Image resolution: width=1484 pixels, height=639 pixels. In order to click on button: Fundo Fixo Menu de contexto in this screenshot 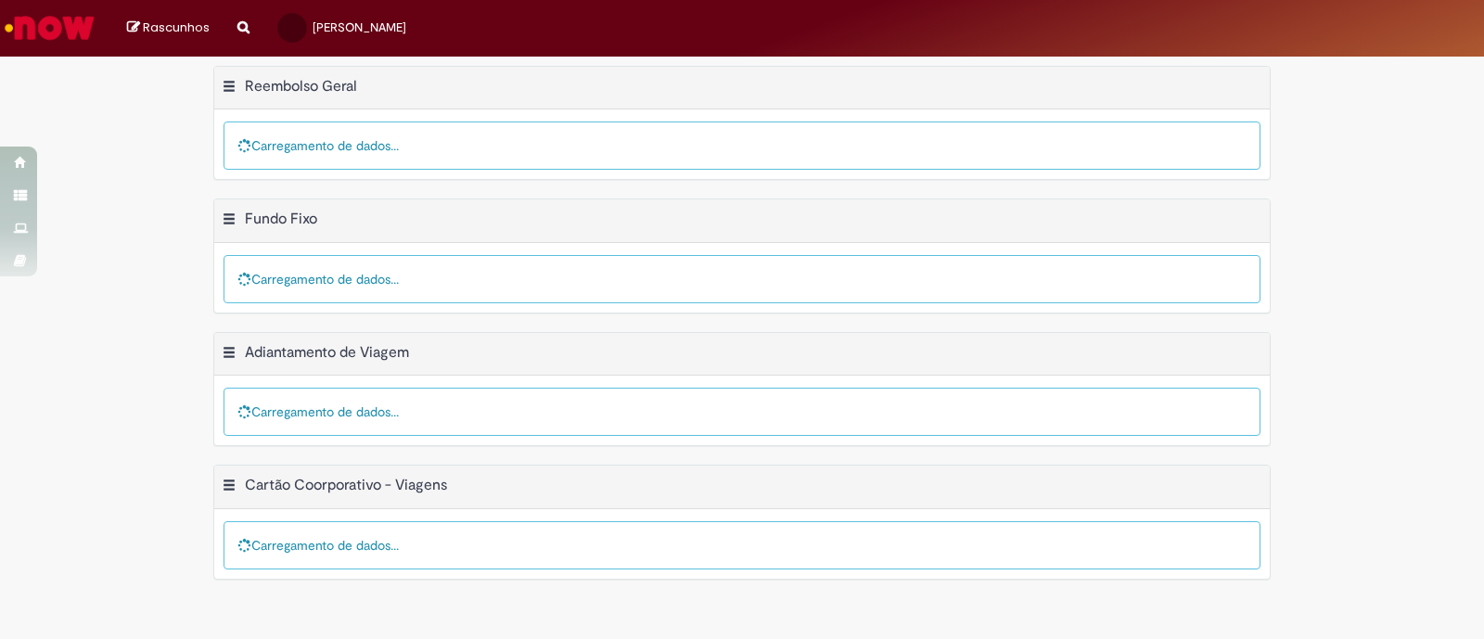, I will do `click(229, 222)`.